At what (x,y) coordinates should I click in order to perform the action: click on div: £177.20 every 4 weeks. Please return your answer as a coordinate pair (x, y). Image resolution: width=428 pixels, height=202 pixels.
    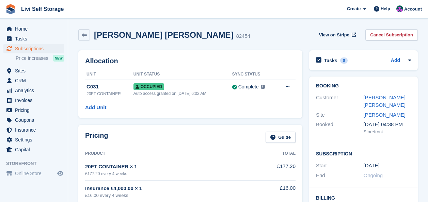
    Looking at the image, I should click on (170, 174).